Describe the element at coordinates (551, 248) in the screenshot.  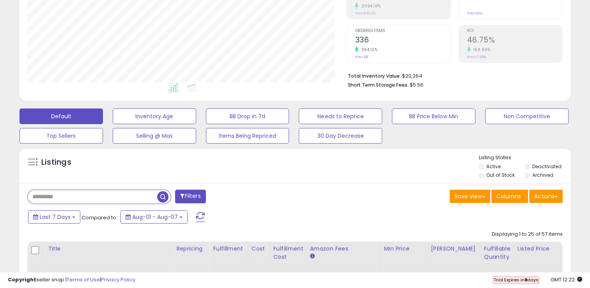
I see `div: Listed Price` at that location.